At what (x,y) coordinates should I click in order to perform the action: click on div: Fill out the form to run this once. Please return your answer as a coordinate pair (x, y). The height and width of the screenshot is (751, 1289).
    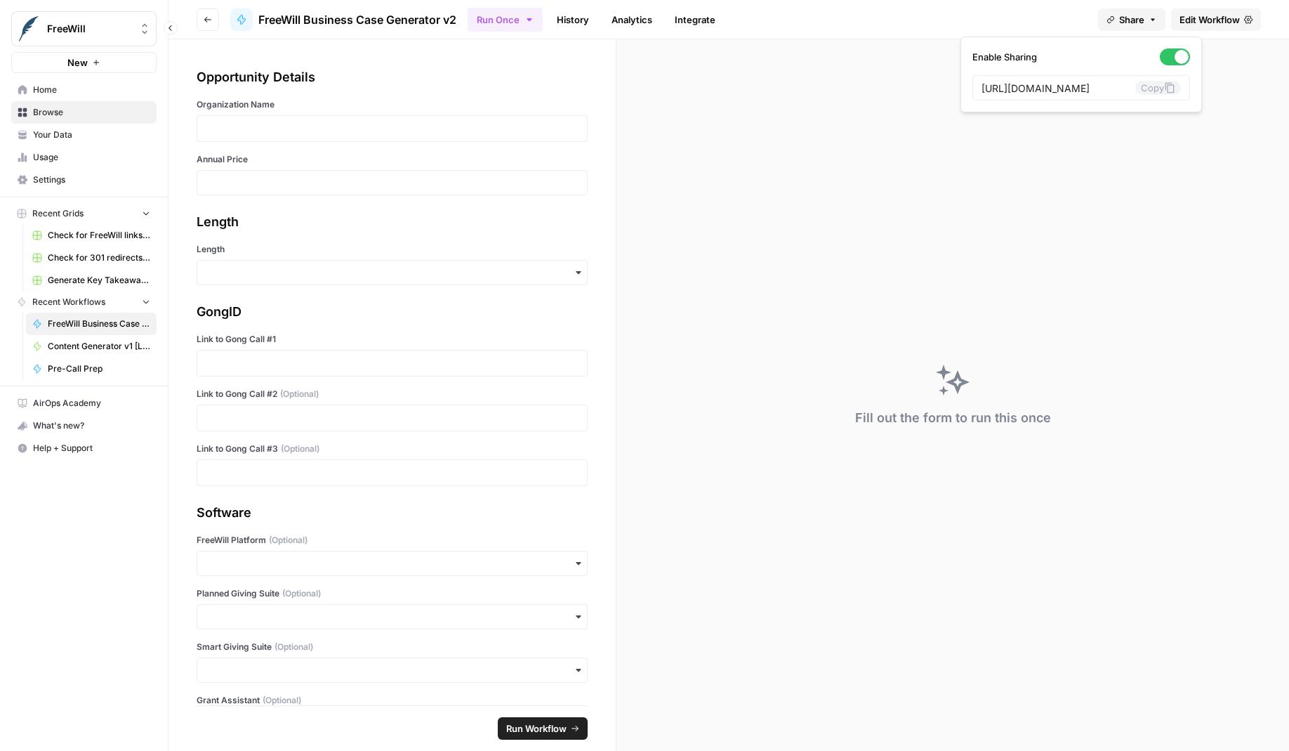
    Looking at the image, I should click on (953, 418).